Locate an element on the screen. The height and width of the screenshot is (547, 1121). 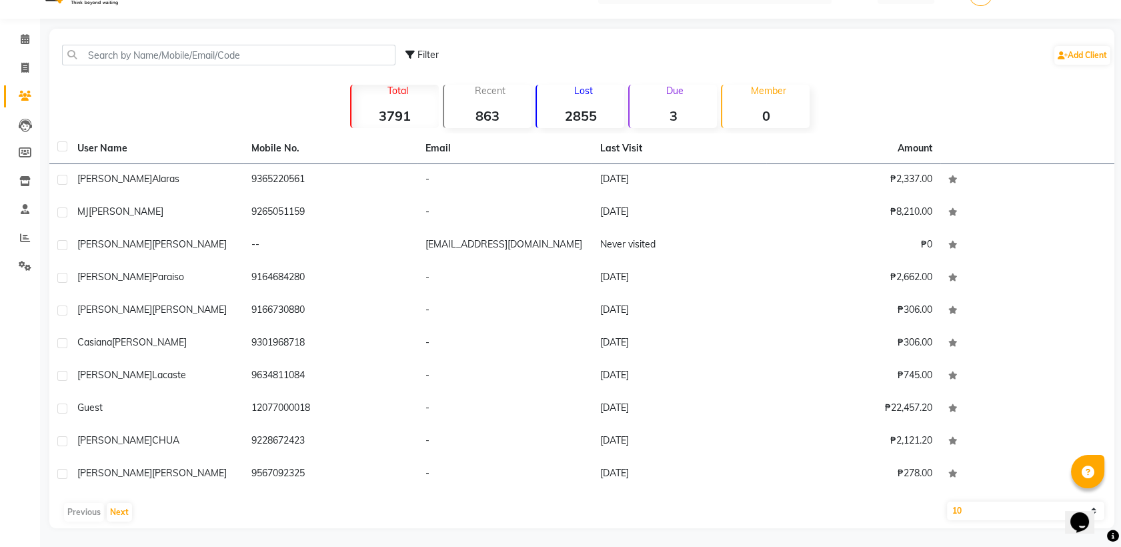
span: Casiana is located at coordinates (95, 342).